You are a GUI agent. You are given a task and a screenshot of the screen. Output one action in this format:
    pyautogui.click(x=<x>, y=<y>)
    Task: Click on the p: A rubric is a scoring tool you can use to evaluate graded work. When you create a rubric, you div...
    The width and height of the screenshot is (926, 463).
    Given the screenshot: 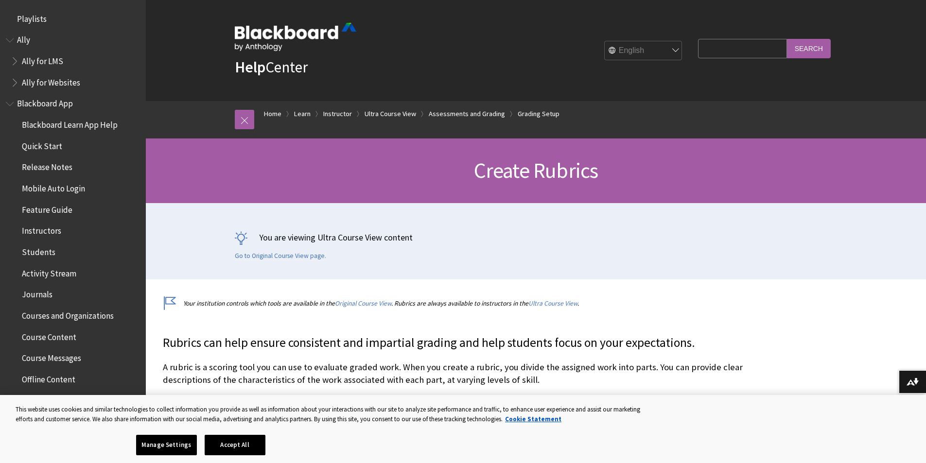 What is the action you would take?
    pyautogui.click(x=464, y=374)
    